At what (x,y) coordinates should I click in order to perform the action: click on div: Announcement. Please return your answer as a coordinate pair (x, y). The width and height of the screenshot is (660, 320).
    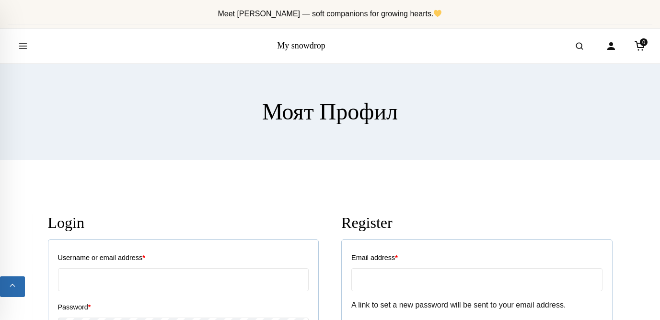
    Looking at the image, I should click on (330, 14).